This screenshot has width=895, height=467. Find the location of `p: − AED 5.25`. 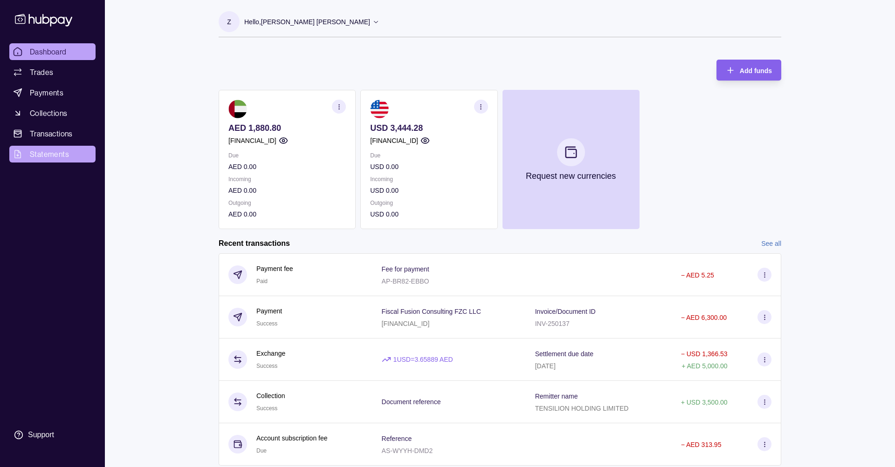

p: − AED 5.25 is located at coordinates (697, 275).